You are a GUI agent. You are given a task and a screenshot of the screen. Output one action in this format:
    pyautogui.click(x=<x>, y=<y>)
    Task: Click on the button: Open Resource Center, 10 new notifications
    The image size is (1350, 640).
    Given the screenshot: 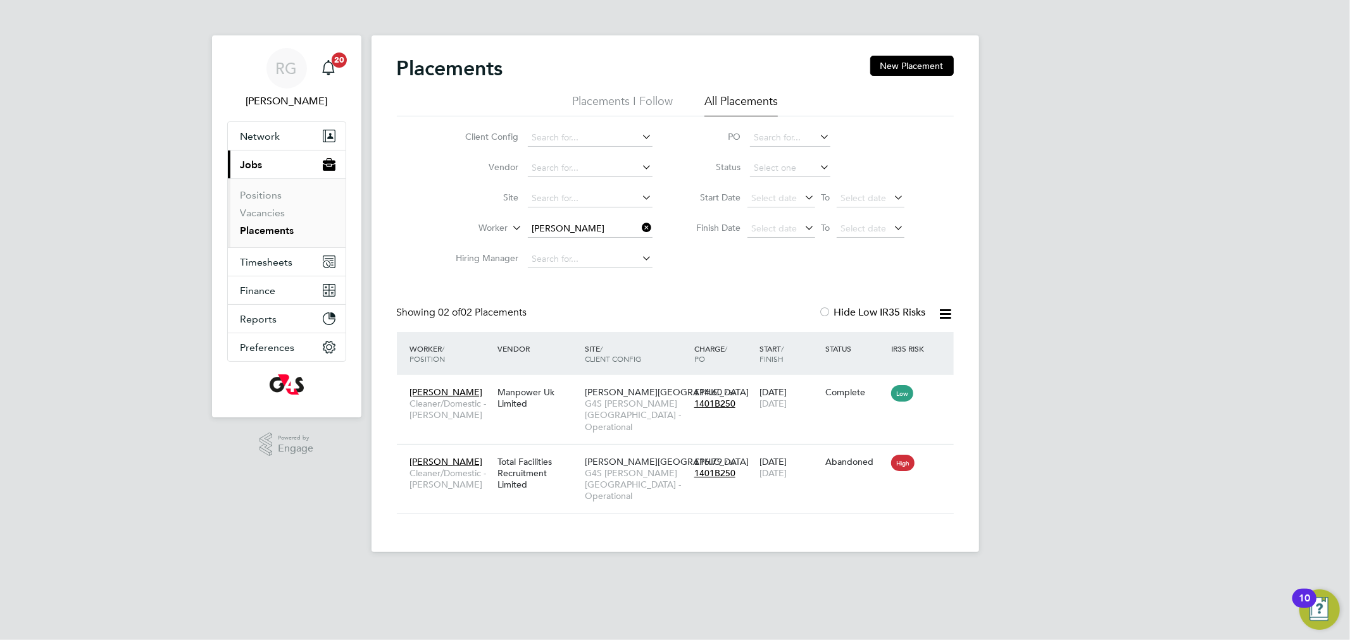 What is the action you would take?
    pyautogui.click(x=1319, y=610)
    